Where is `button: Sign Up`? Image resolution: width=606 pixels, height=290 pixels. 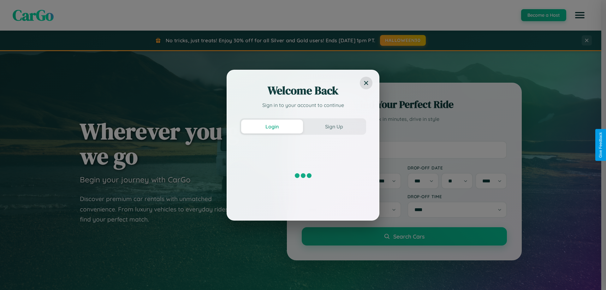 button: Sign Up is located at coordinates (334, 127).